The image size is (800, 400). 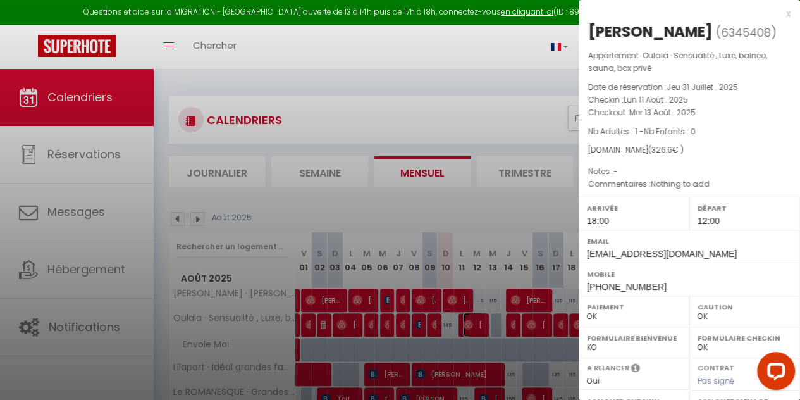 I want to click on span: Lun 11 Août . 2025, so click(x=656, y=99).